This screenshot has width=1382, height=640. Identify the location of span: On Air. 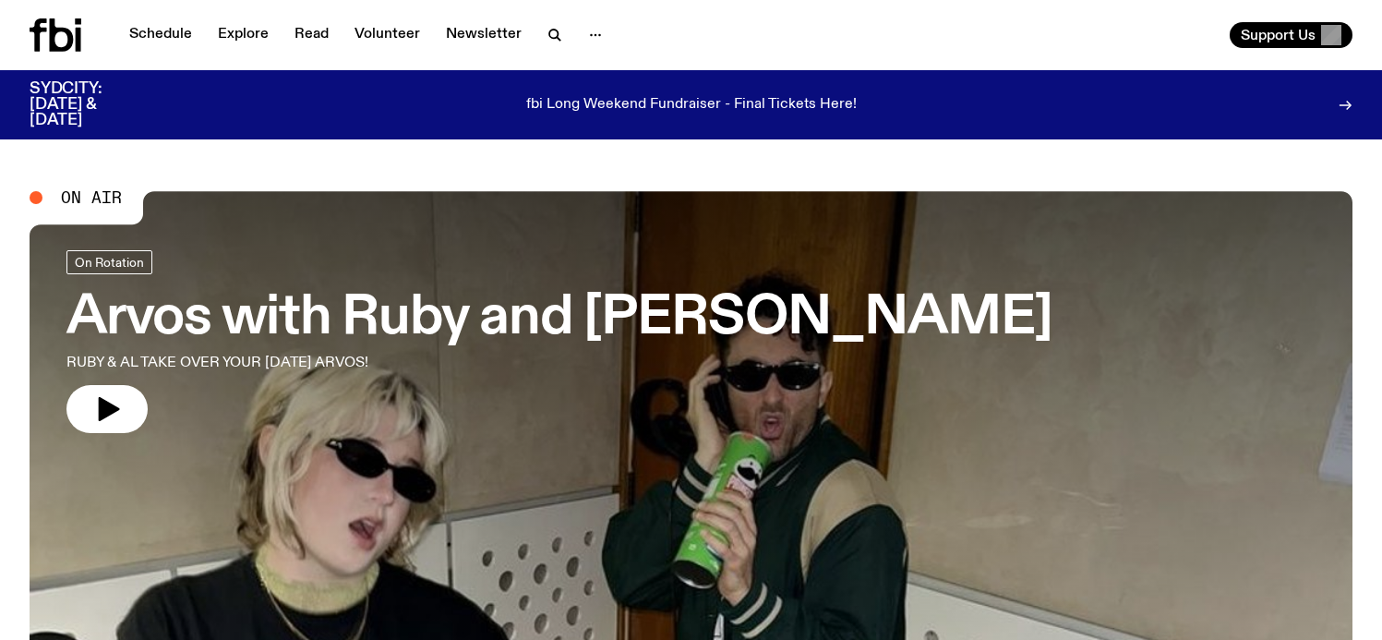
(91, 197).